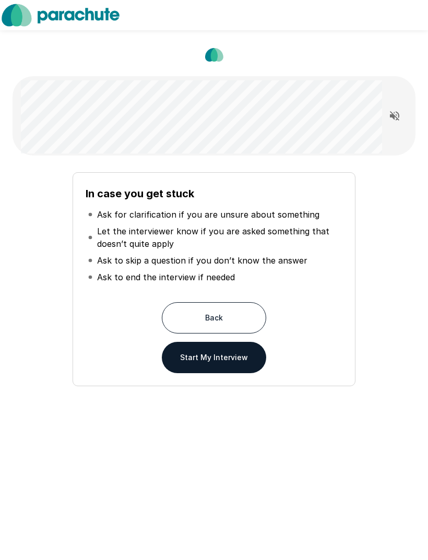 The height and width of the screenshot is (560, 428). I want to click on p: Let the interviewer know if you are asked something that doesn’t quite apply, so click(218, 237).